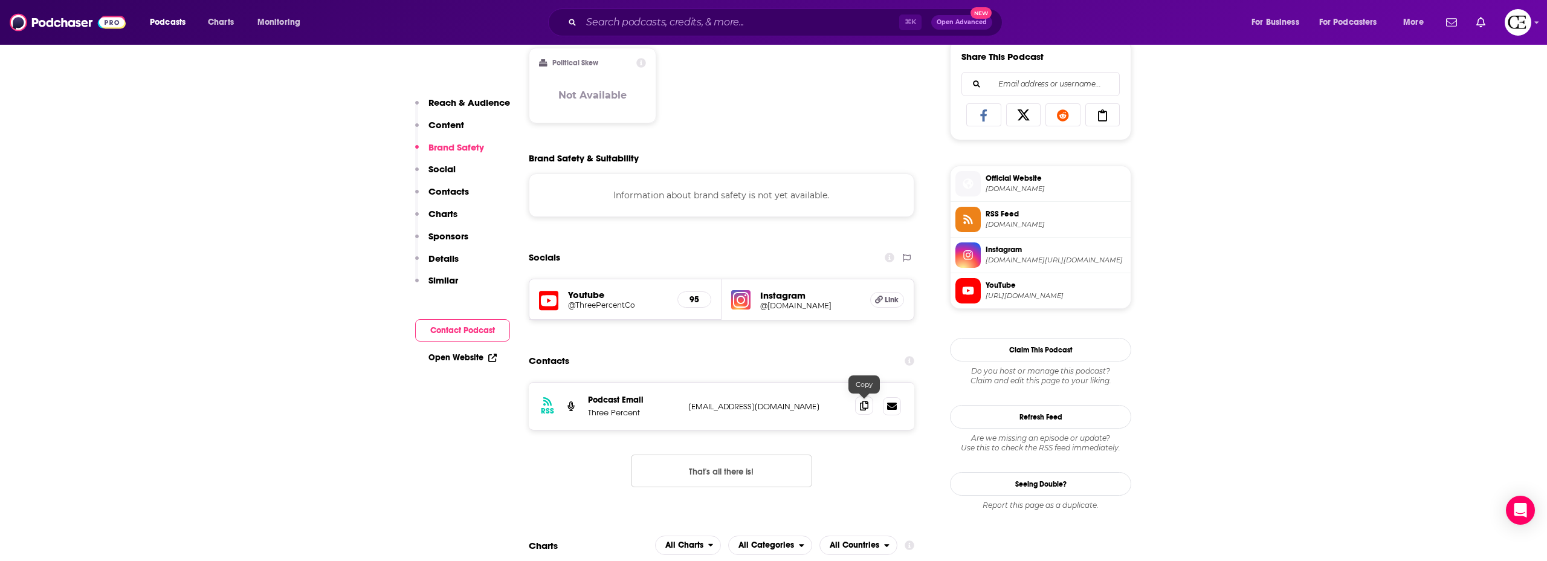 The image size is (1547, 561). What do you see at coordinates (1103, 115) in the screenshot?
I see `a: Copy Link` at bounding box center [1103, 115].